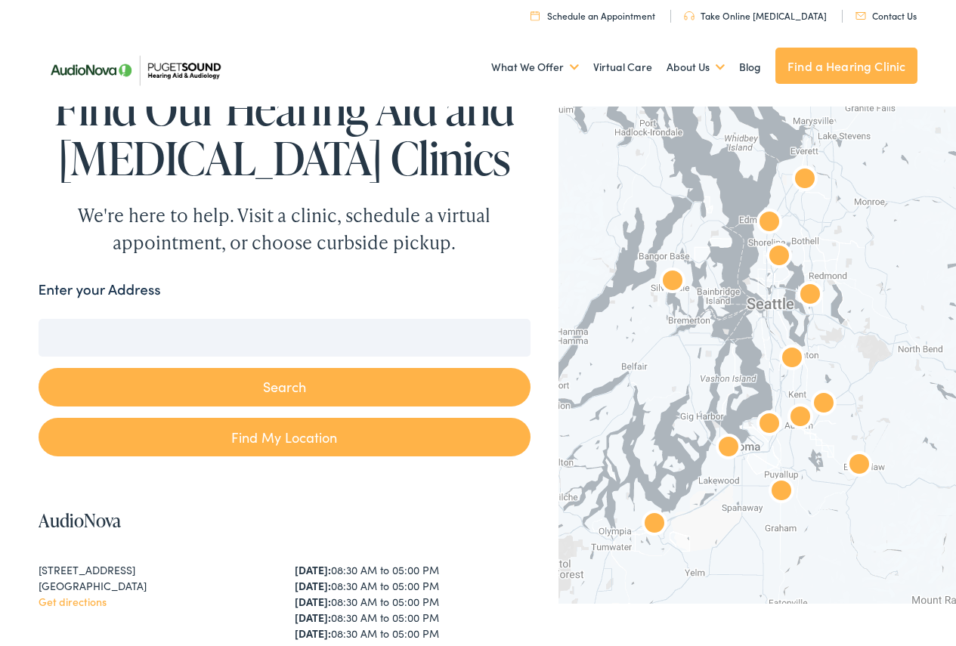 The image size is (956, 646). What do you see at coordinates (285, 437) in the screenshot?
I see `a: Find My Location` at bounding box center [285, 437].